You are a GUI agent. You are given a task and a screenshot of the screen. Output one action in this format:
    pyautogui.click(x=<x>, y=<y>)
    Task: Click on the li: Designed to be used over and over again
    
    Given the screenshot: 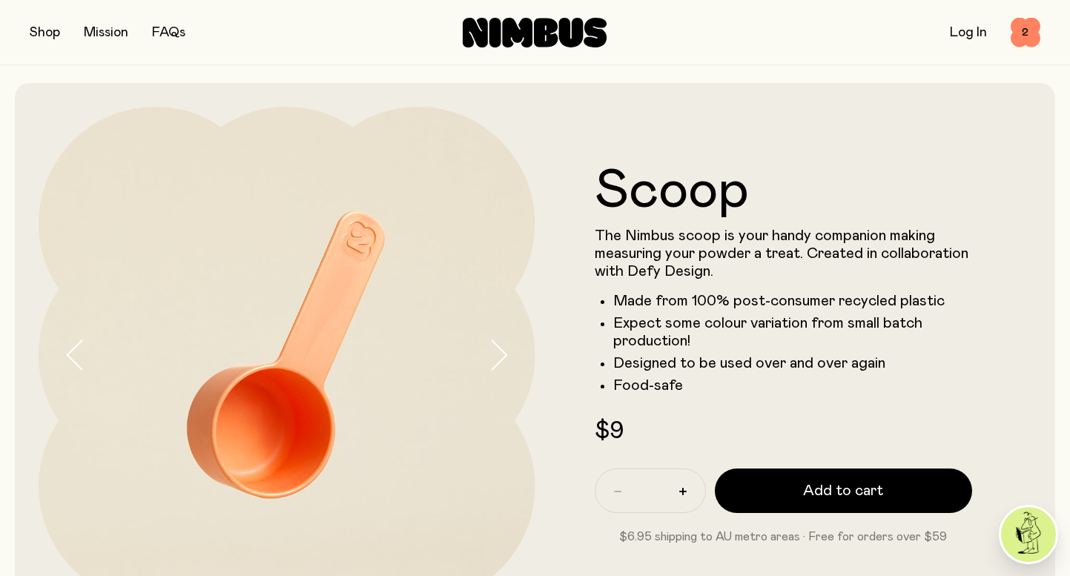 What is the action you would take?
    pyautogui.click(x=793, y=363)
    